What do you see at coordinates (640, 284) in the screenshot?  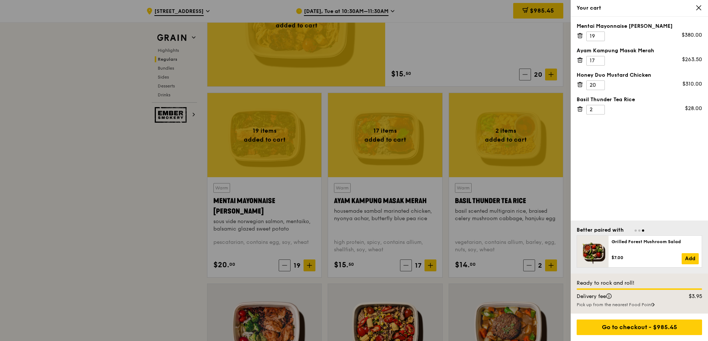 I see `div: Ready to rock and roll!` at bounding box center [640, 284].